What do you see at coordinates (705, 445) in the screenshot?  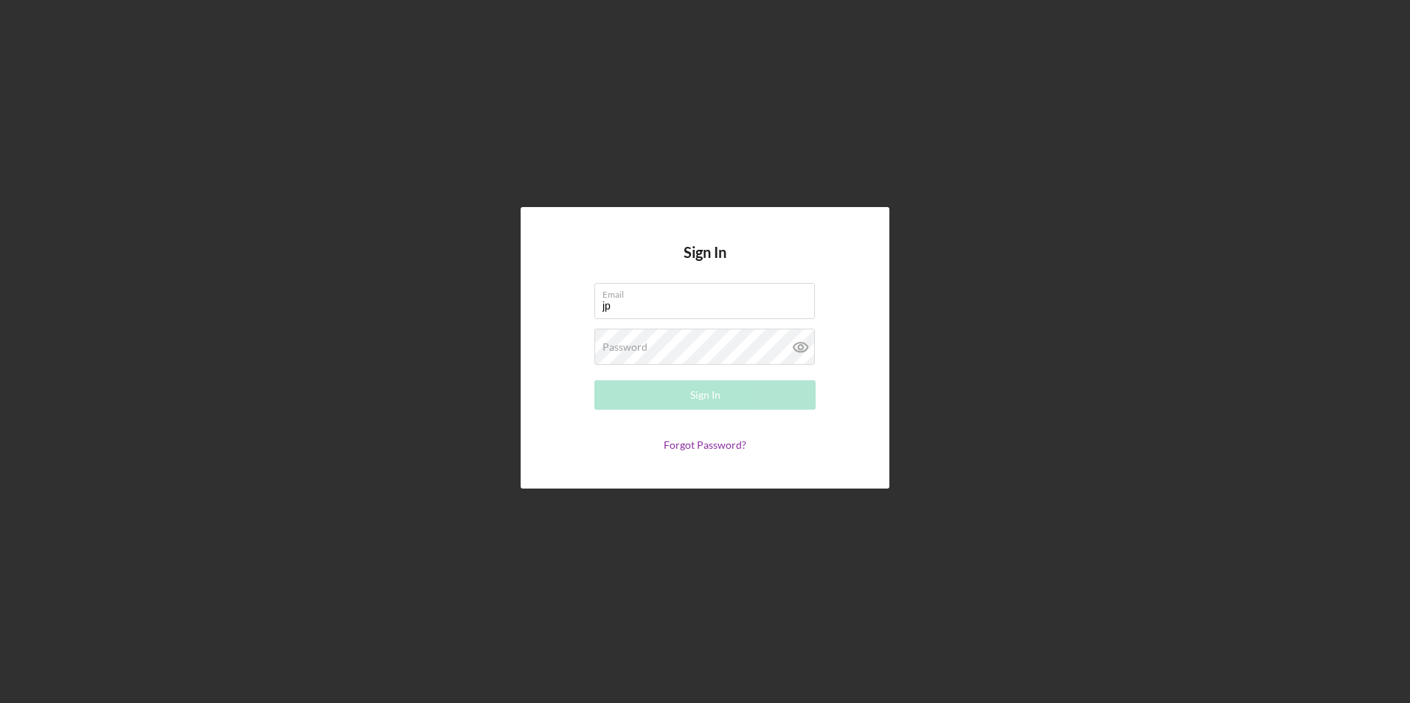 I see `a: Forgot Password?` at bounding box center [705, 445].